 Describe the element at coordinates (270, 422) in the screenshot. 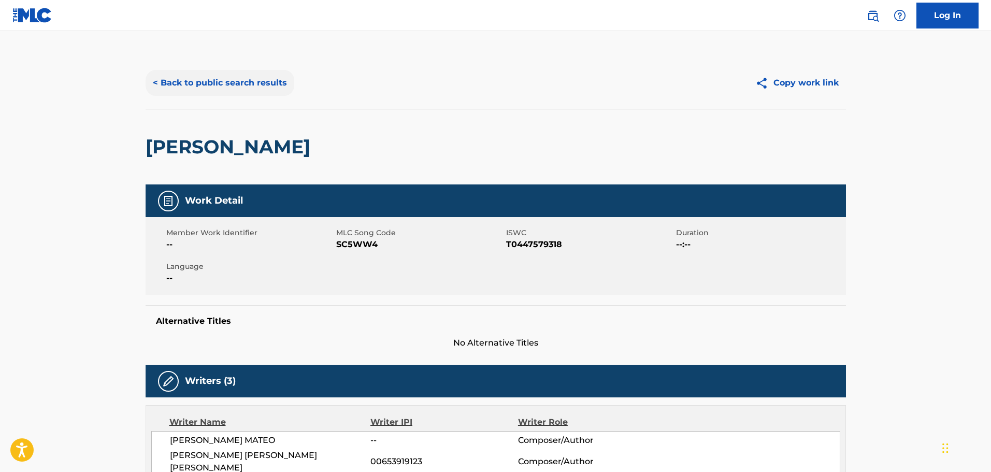

I see `div: Writer Name` at that location.